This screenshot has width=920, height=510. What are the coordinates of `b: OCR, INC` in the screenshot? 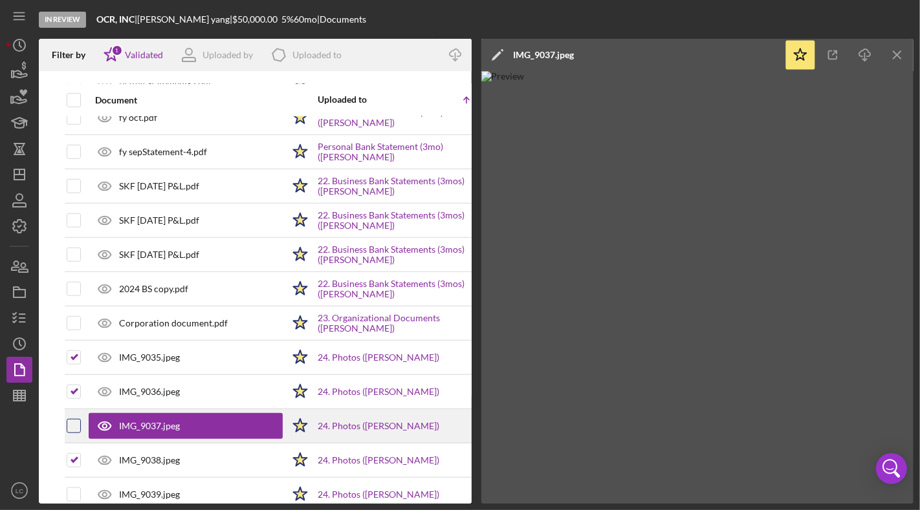 It's located at (115, 19).